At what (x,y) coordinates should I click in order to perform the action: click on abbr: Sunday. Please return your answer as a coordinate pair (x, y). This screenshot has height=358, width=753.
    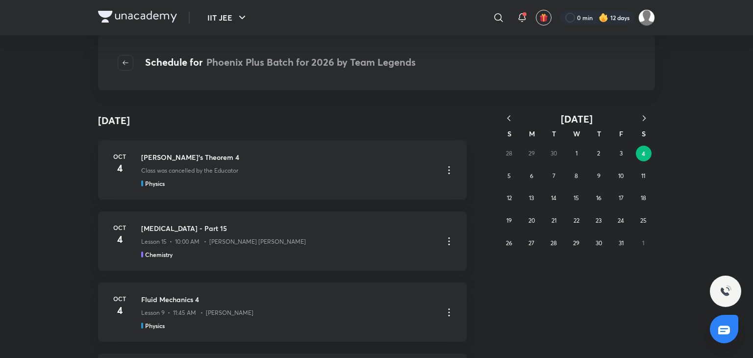
    Looking at the image, I should click on (509, 133).